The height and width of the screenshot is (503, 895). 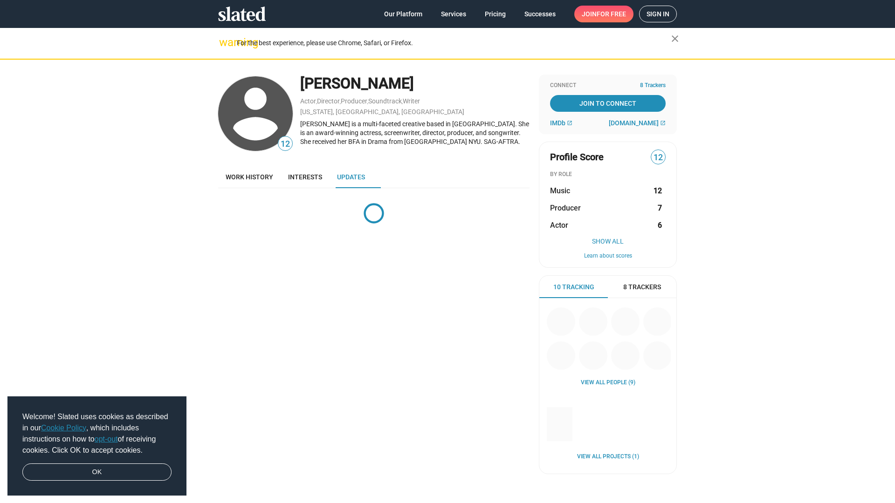 I want to click on a: View all Projects (1), so click(x=608, y=457).